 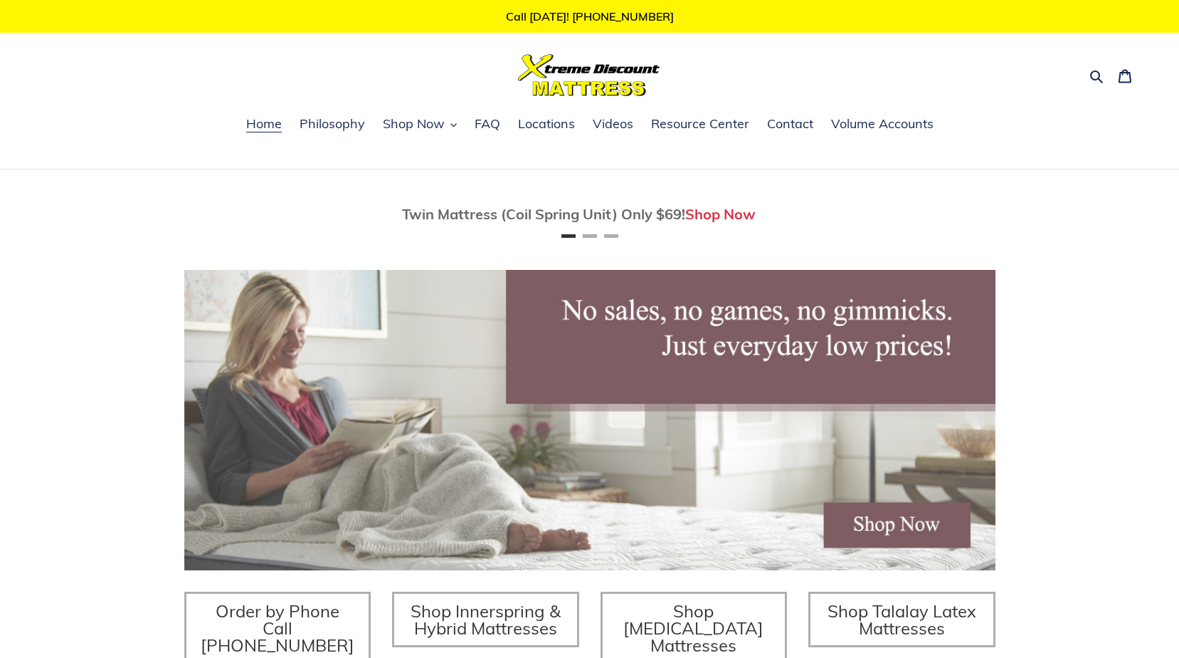 I want to click on a: FAQ, so click(x=488, y=125).